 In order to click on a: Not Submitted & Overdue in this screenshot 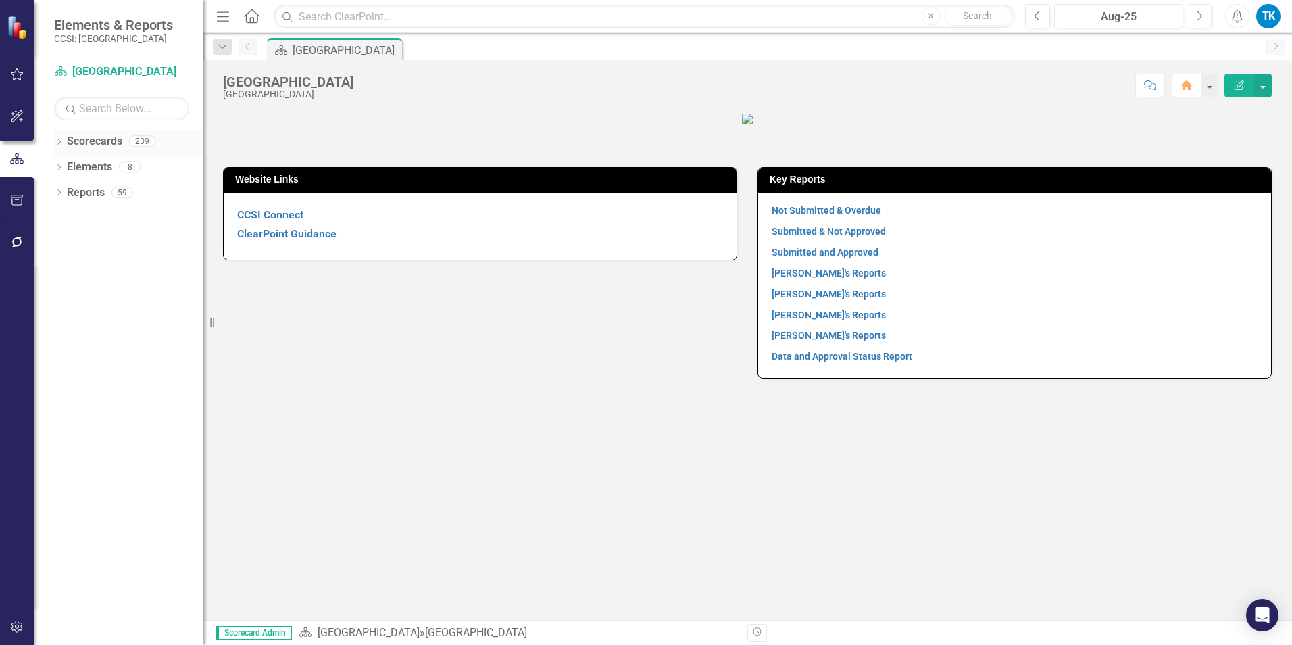, I will do `click(826, 210)`.